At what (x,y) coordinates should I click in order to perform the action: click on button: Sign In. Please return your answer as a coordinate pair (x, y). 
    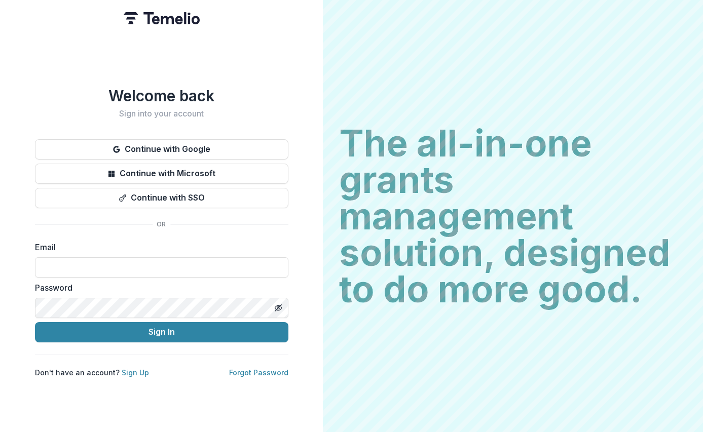
    Looking at the image, I should click on (162, 332).